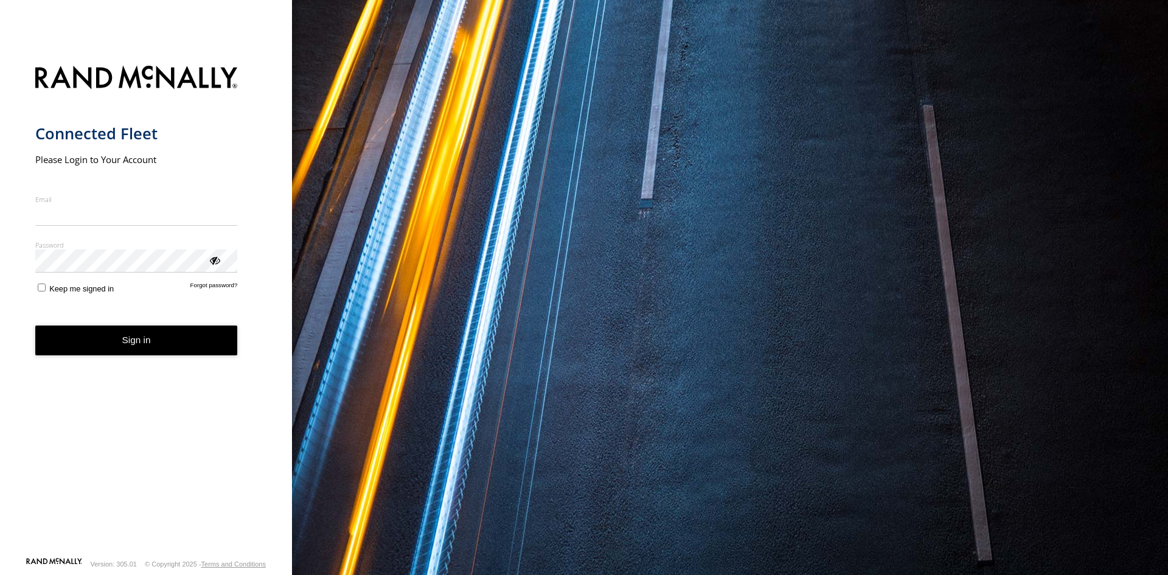 The height and width of the screenshot is (575, 1168). I want to click on input: Keep me signed in, so click(41, 287).